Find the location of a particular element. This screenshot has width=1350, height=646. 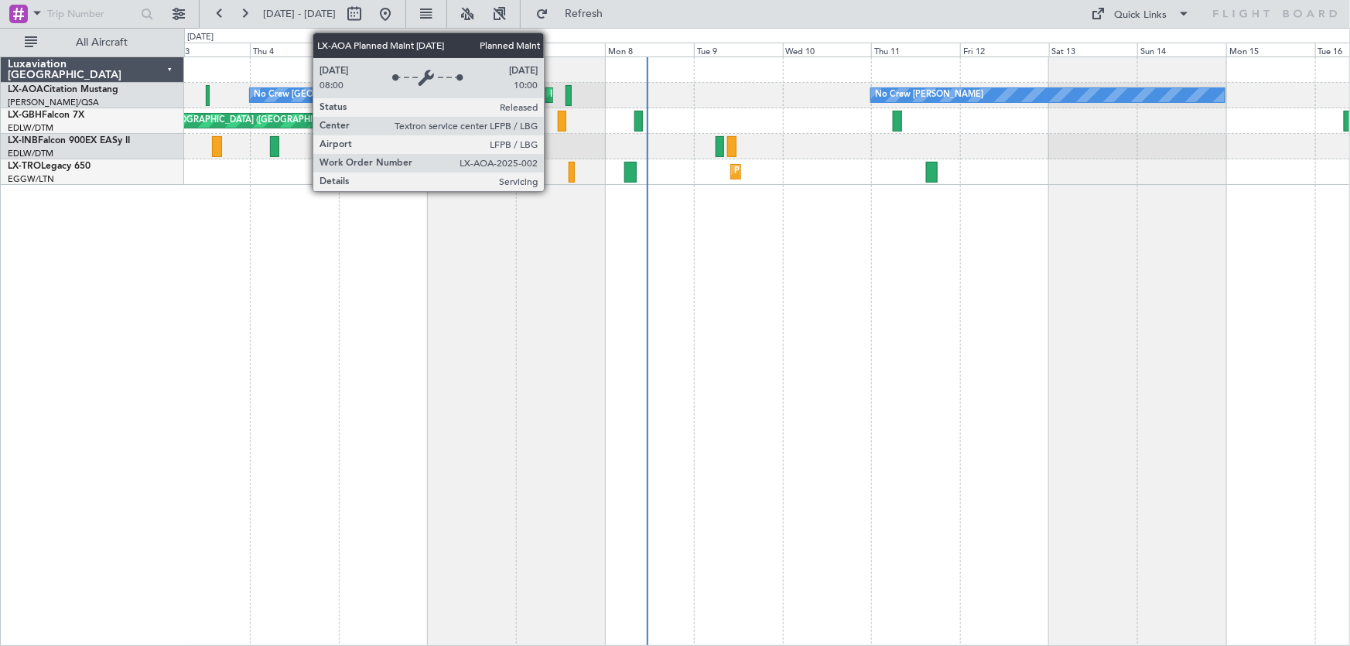

a: LX-AOACitation Mustang is located at coordinates (63, 90).